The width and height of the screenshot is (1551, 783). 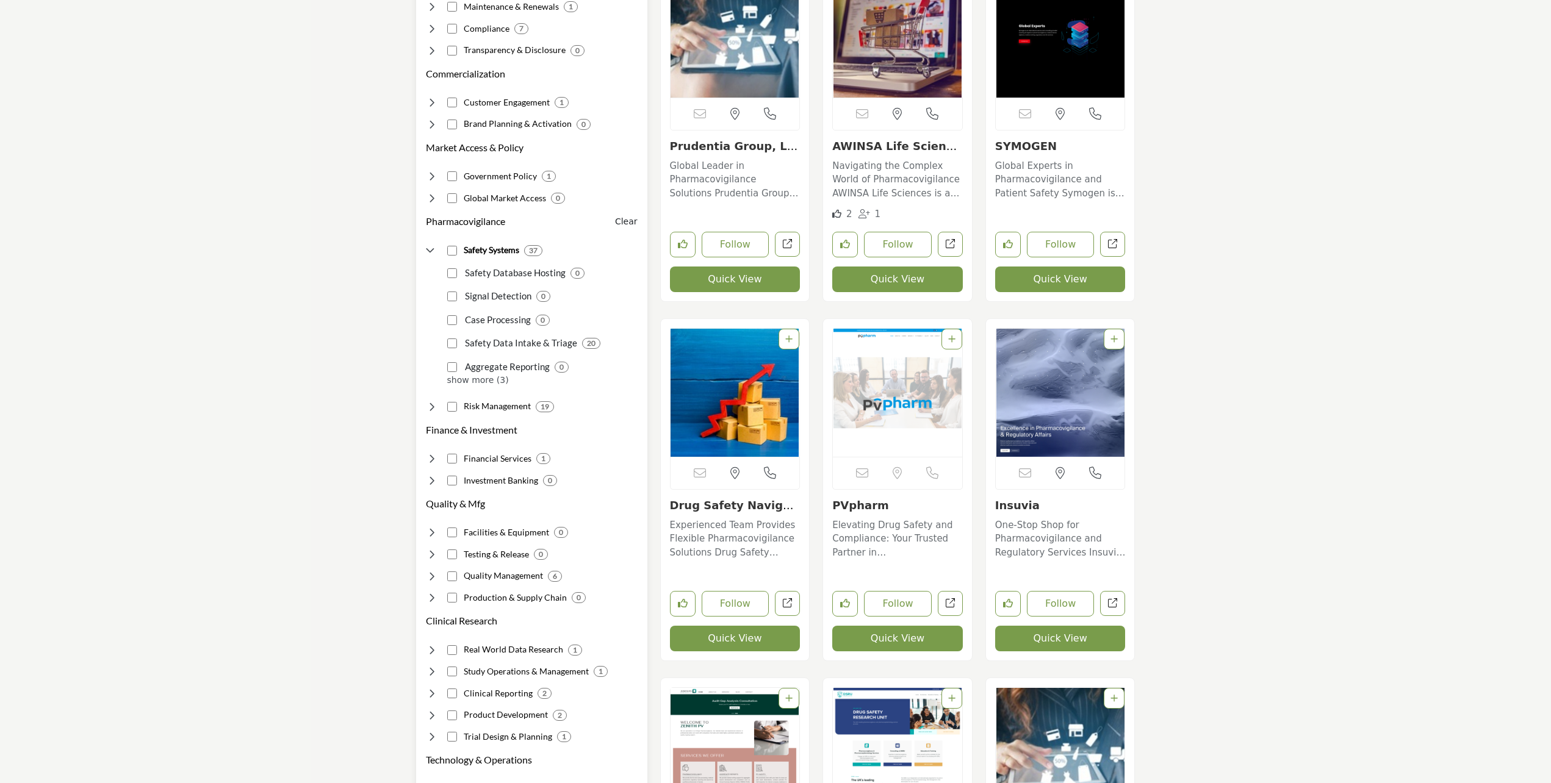 What do you see at coordinates (735, 539) in the screenshot?
I see `p: Experienced Team Provides Flexible Pharmacovigilance Solutions Drug Safety Navigator offers pharm...` at bounding box center [735, 539].